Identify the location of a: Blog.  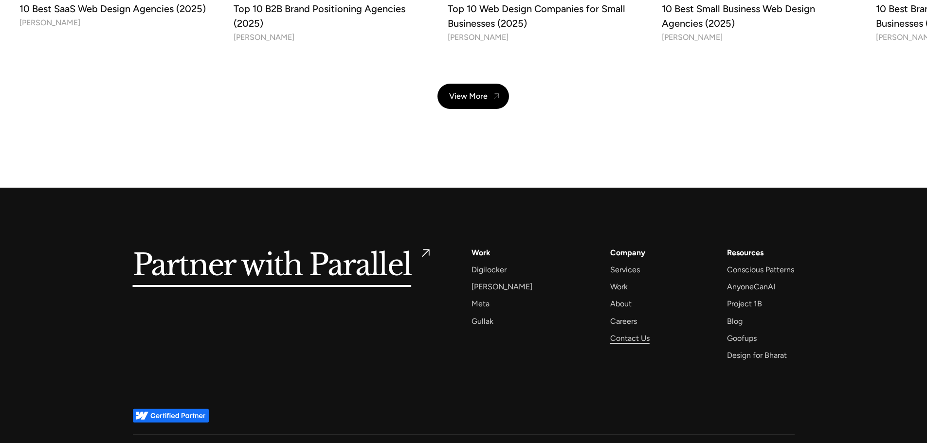
(735, 321).